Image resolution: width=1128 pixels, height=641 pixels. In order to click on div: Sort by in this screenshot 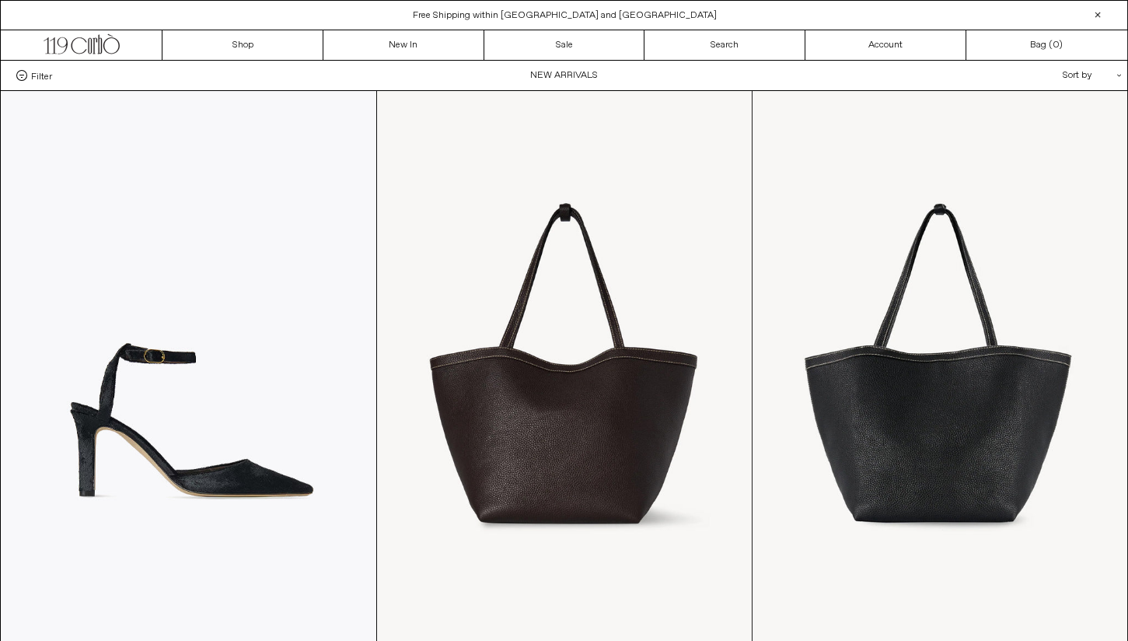, I will do `click(1042, 75)`.